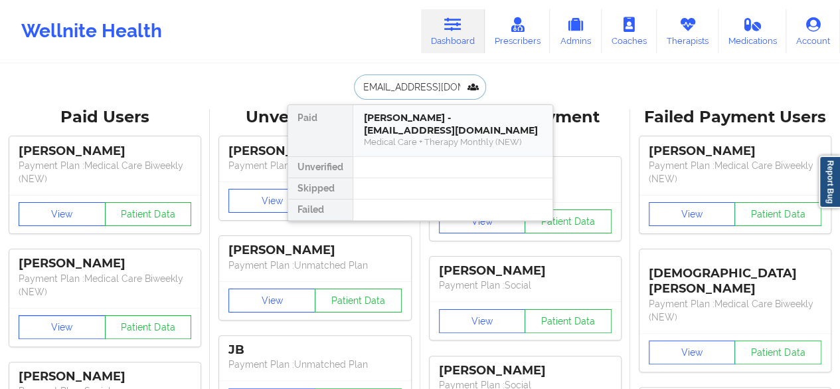 Image resolution: width=840 pixels, height=389 pixels. What do you see at coordinates (315, 349) in the screenshot?
I see `div: JB` at bounding box center [315, 349].